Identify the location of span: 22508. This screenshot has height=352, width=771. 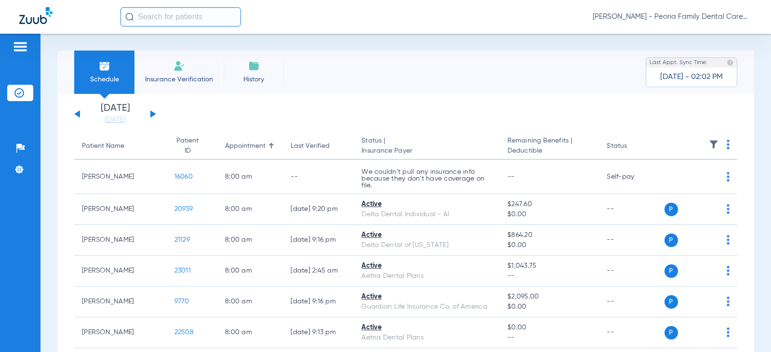
(184, 332).